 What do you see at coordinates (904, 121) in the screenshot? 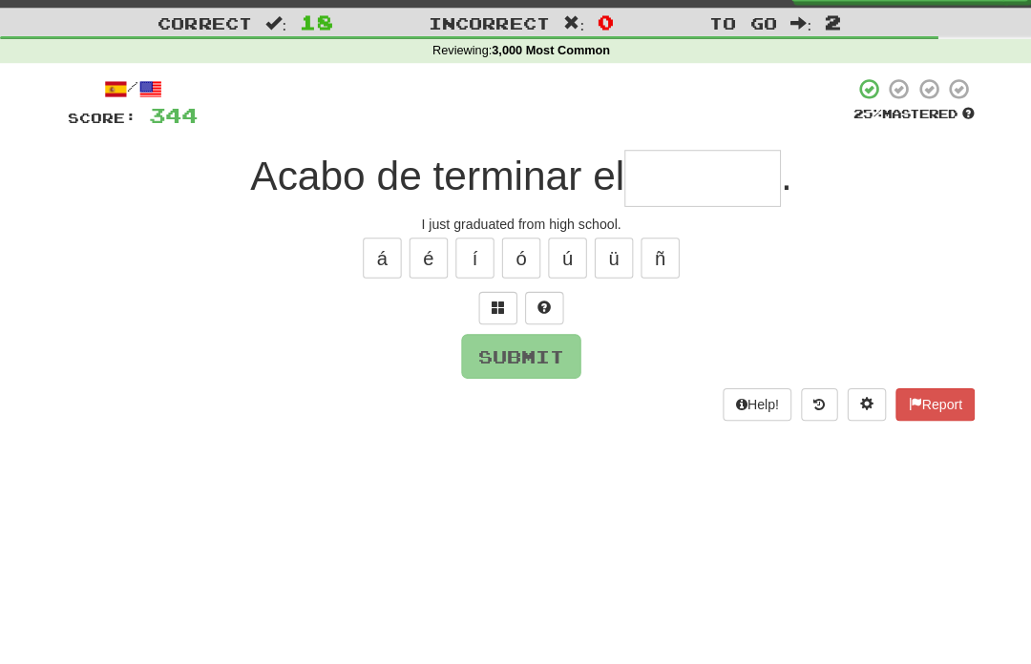
I see `div: Mastered` at bounding box center [904, 121].